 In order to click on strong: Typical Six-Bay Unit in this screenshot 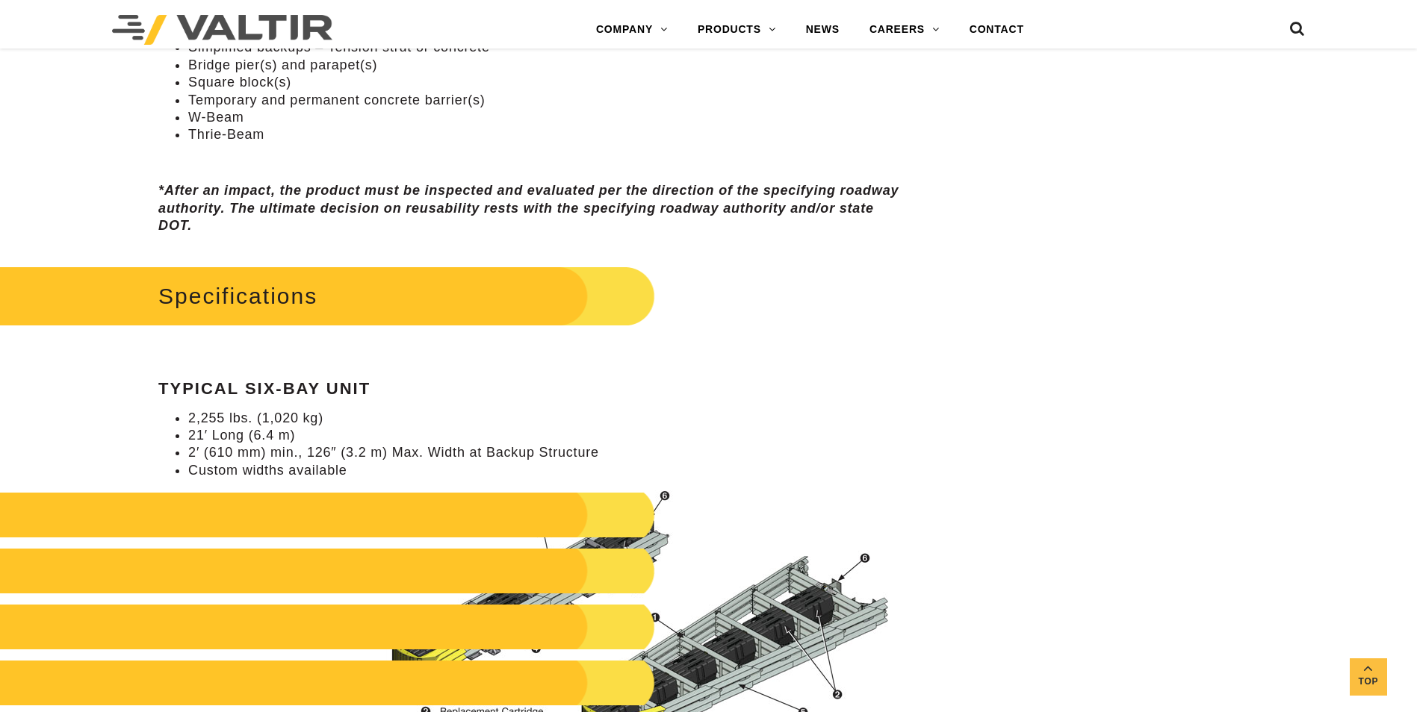, I will do `click(264, 388)`.